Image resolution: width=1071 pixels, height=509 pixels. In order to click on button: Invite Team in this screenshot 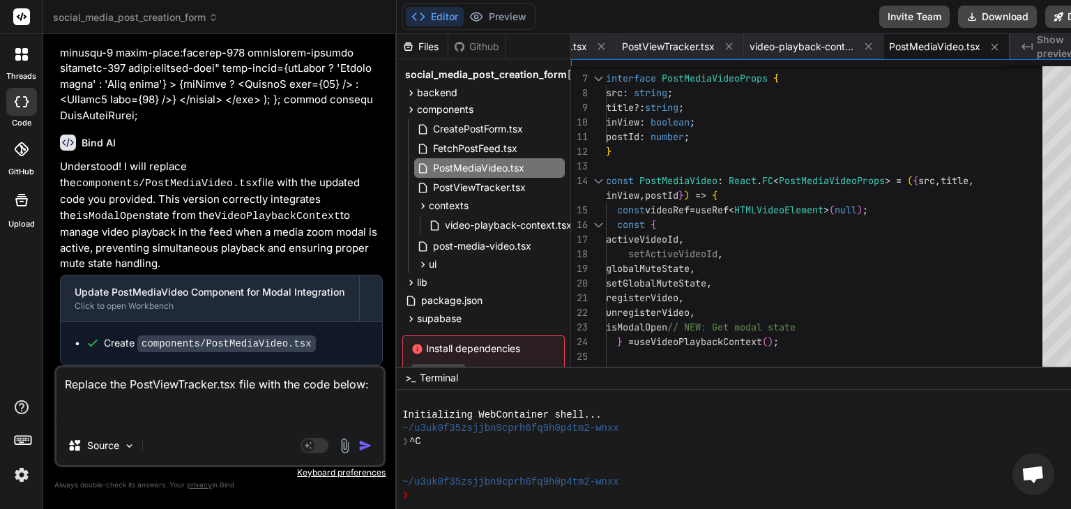, I will do `click(914, 17)`.